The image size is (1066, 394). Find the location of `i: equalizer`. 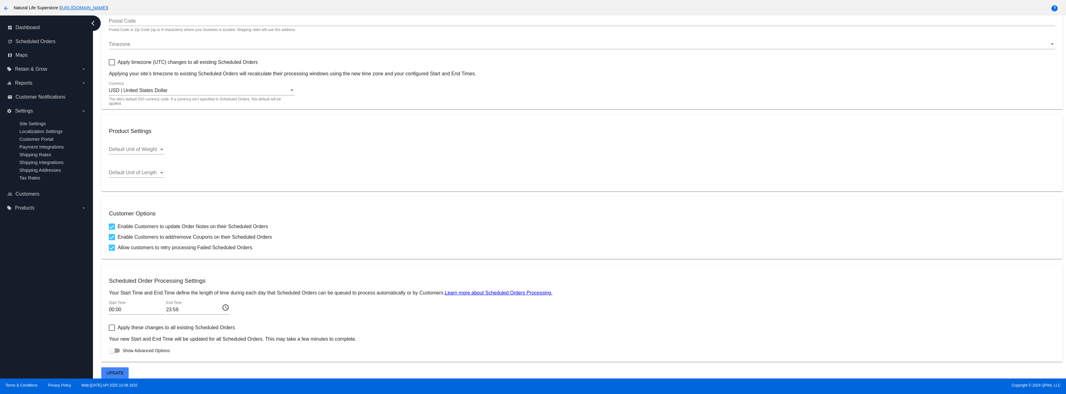

i: equalizer is located at coordinates (9, 83).